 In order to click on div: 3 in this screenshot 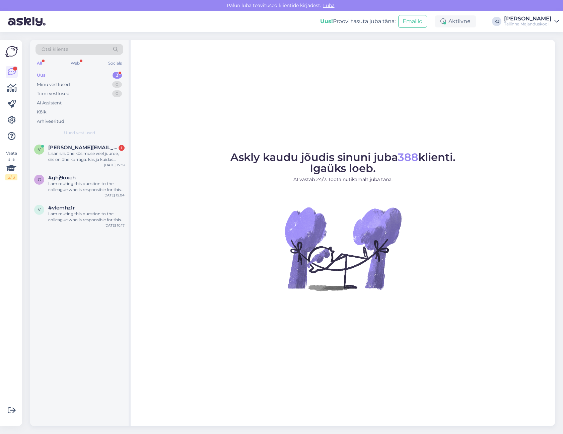, I will do `click(117, 75)`.